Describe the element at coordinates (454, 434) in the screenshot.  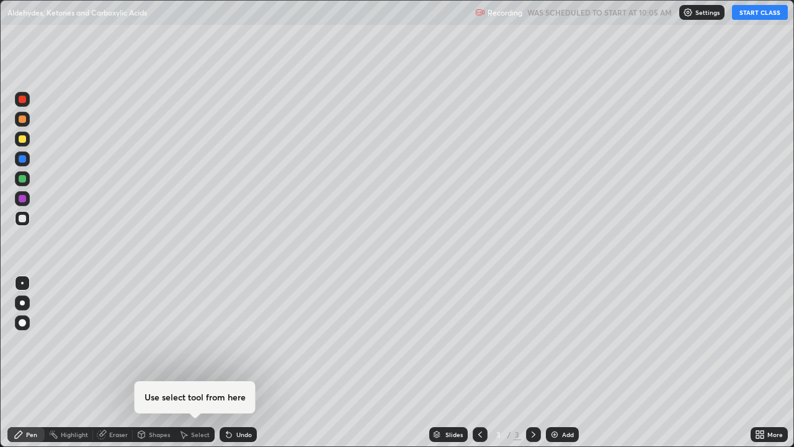
I see `div: Slides` at that location.